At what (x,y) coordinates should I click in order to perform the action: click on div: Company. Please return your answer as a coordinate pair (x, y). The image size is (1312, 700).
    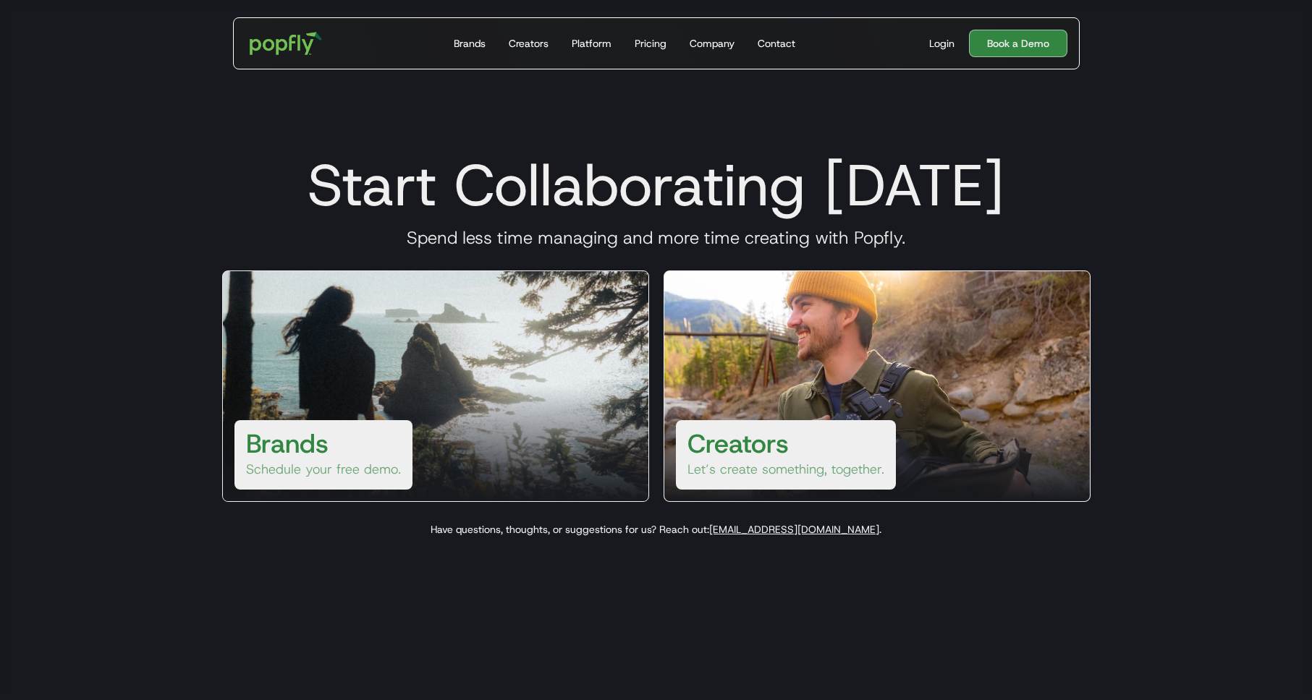
    Looking at the image, I should click on (712, 43).